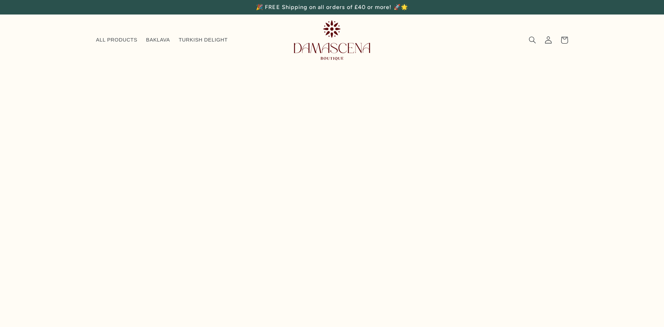  I want to click on img: Damascena Boutique, so click(332, 40).